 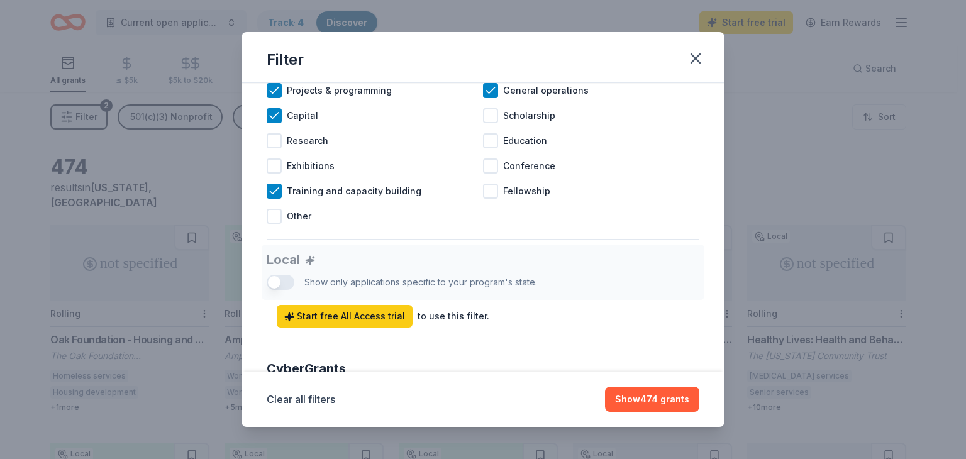 I want to click on span: Research, so click(x=307, y=141).